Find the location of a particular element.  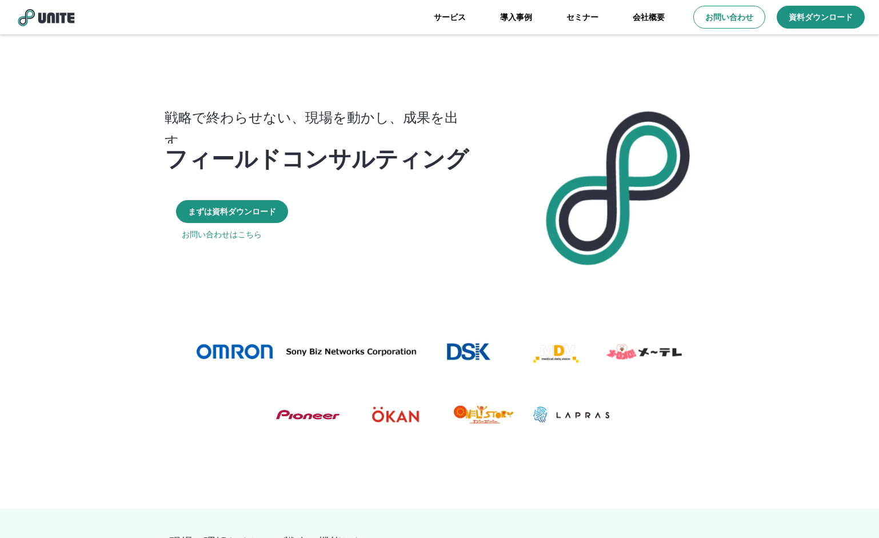

a: お問い合わせはこちら is located at coordinates (222, 234).